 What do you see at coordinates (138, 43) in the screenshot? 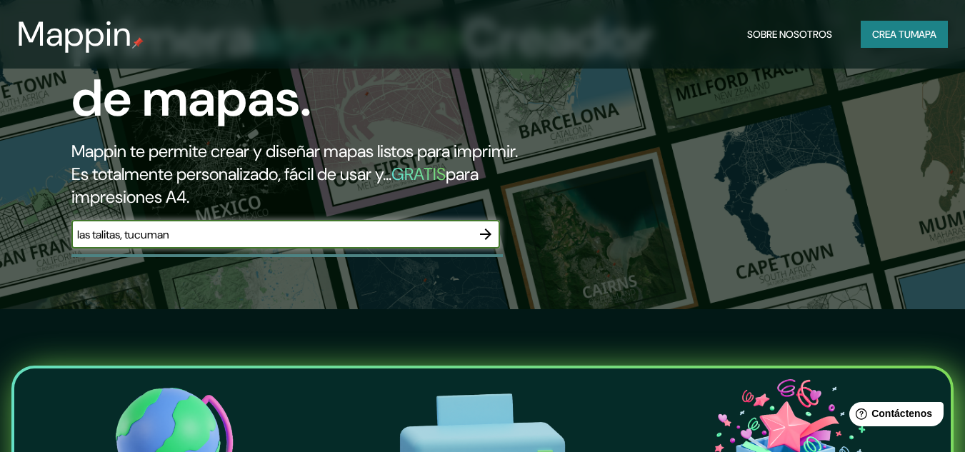
I see `img: pin de mapeo` at bounding box center [138, 43].